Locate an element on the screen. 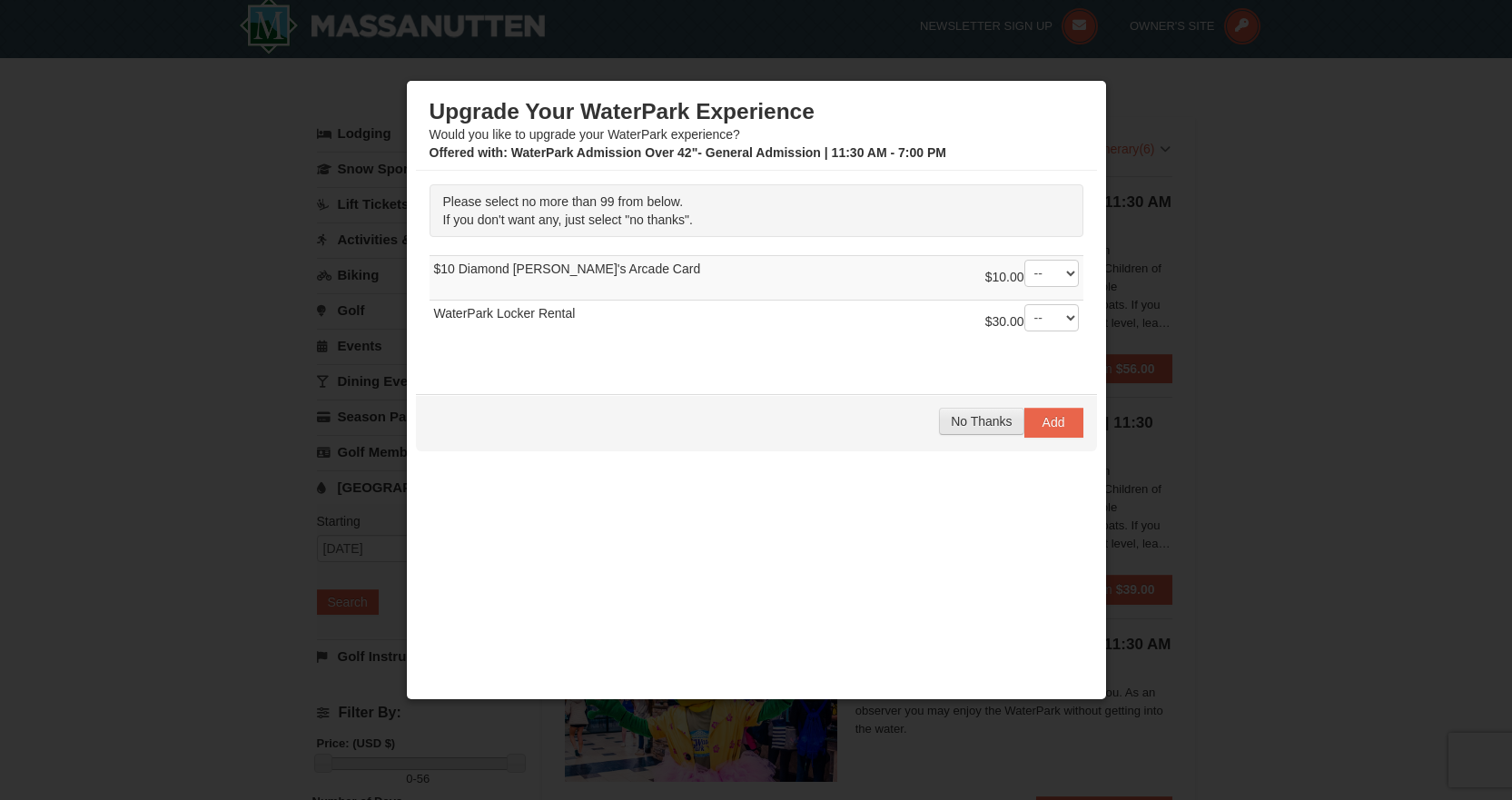 The image size is (1512, 800). div: Would you like to upgrade your WaterPark experience? is located at coordinates (756, 130).